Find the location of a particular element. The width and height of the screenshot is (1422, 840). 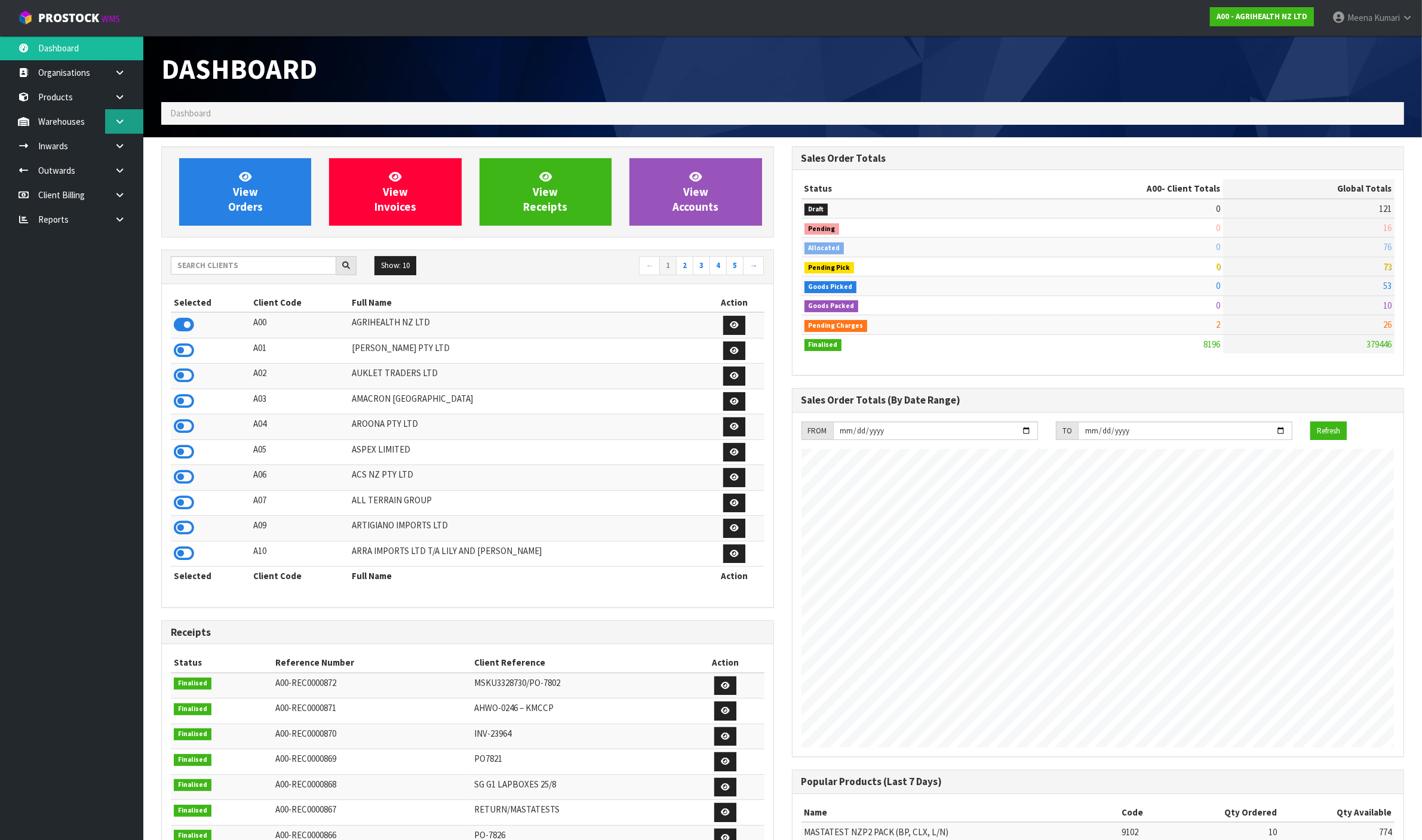

td: AGRIHEALTH NZ LTD is located at coordinates (527, 325).